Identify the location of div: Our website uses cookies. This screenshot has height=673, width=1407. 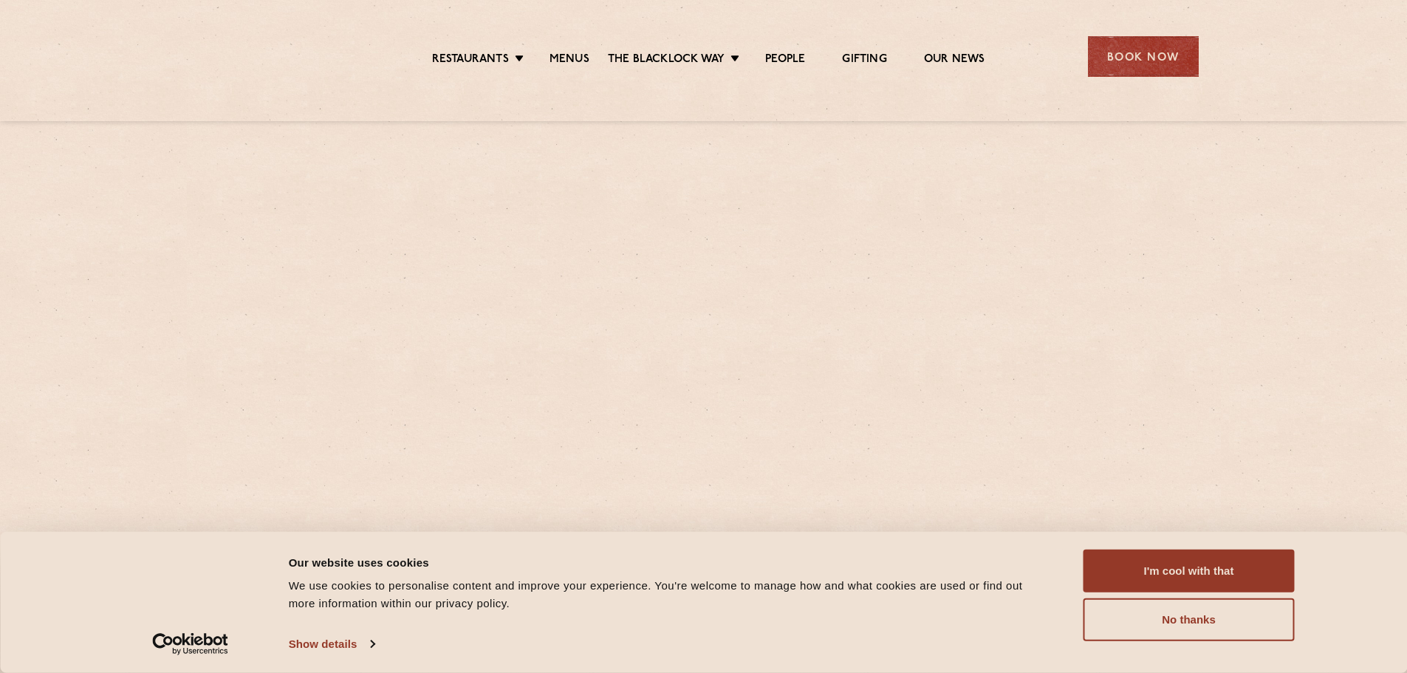
(669, 562).